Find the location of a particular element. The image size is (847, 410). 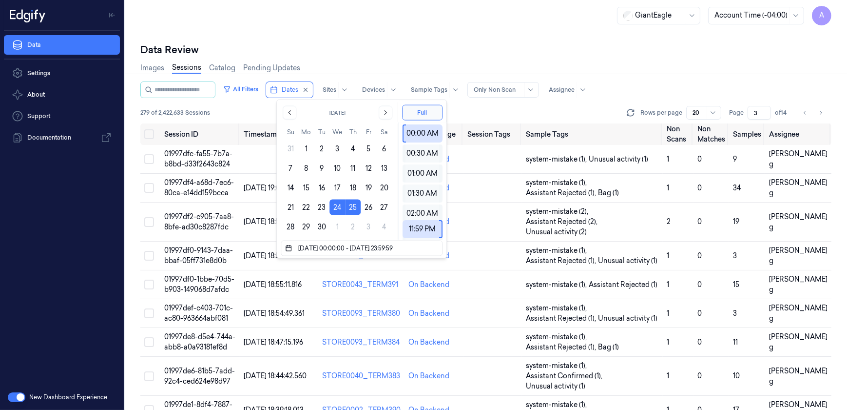

a: Settings is located at coordinates (62, 73).